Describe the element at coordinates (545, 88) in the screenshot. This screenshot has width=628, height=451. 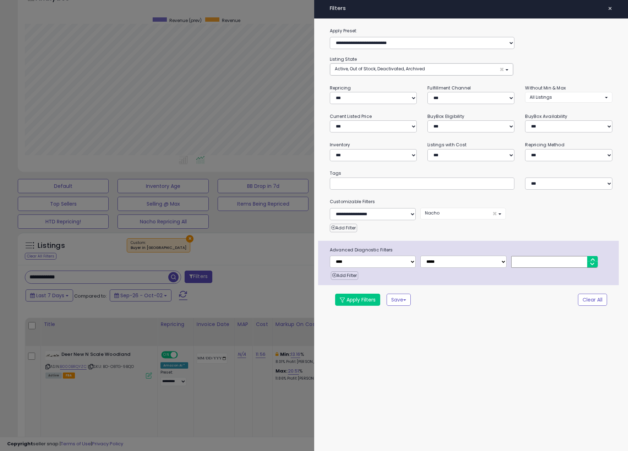
I see `small: Without Min & Max` at that location.